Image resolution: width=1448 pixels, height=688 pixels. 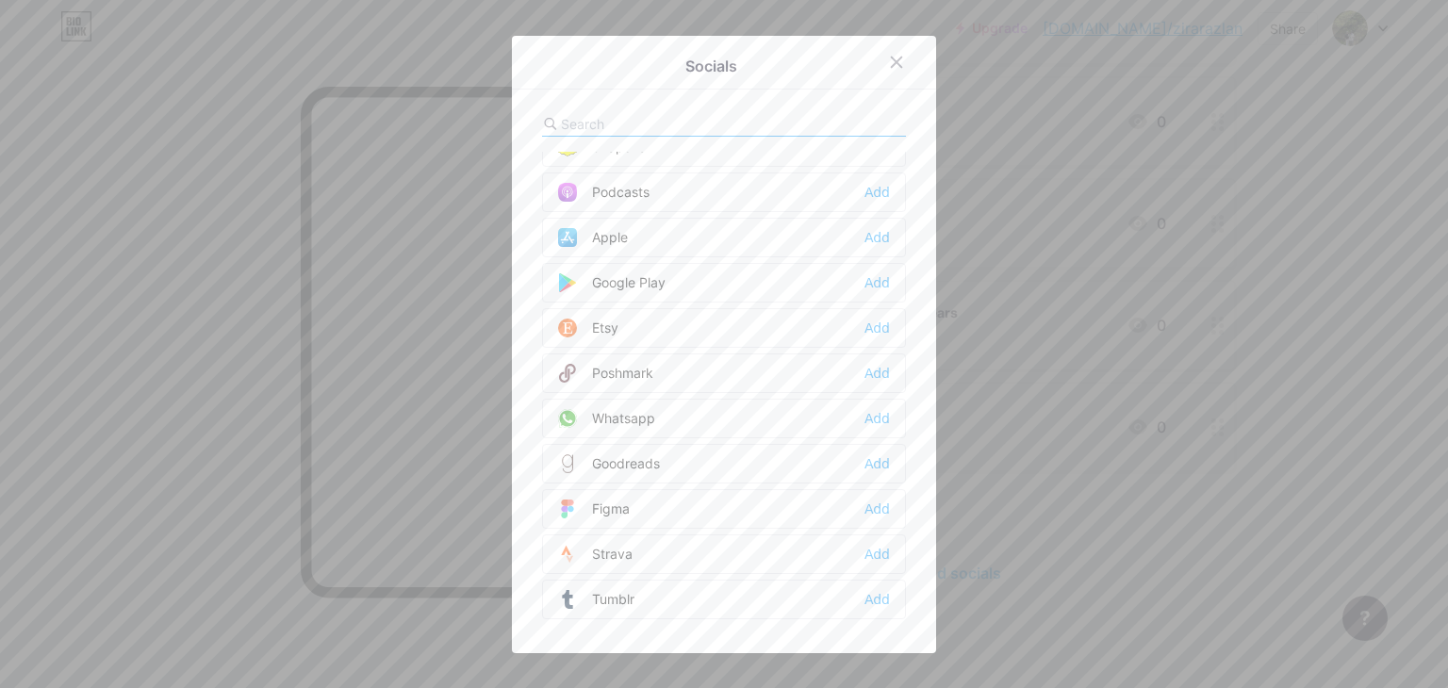 What do you see at coordinates (604, 147) in the screenshot?
I see `div: Snapchat` at bounding box center [604, 147].